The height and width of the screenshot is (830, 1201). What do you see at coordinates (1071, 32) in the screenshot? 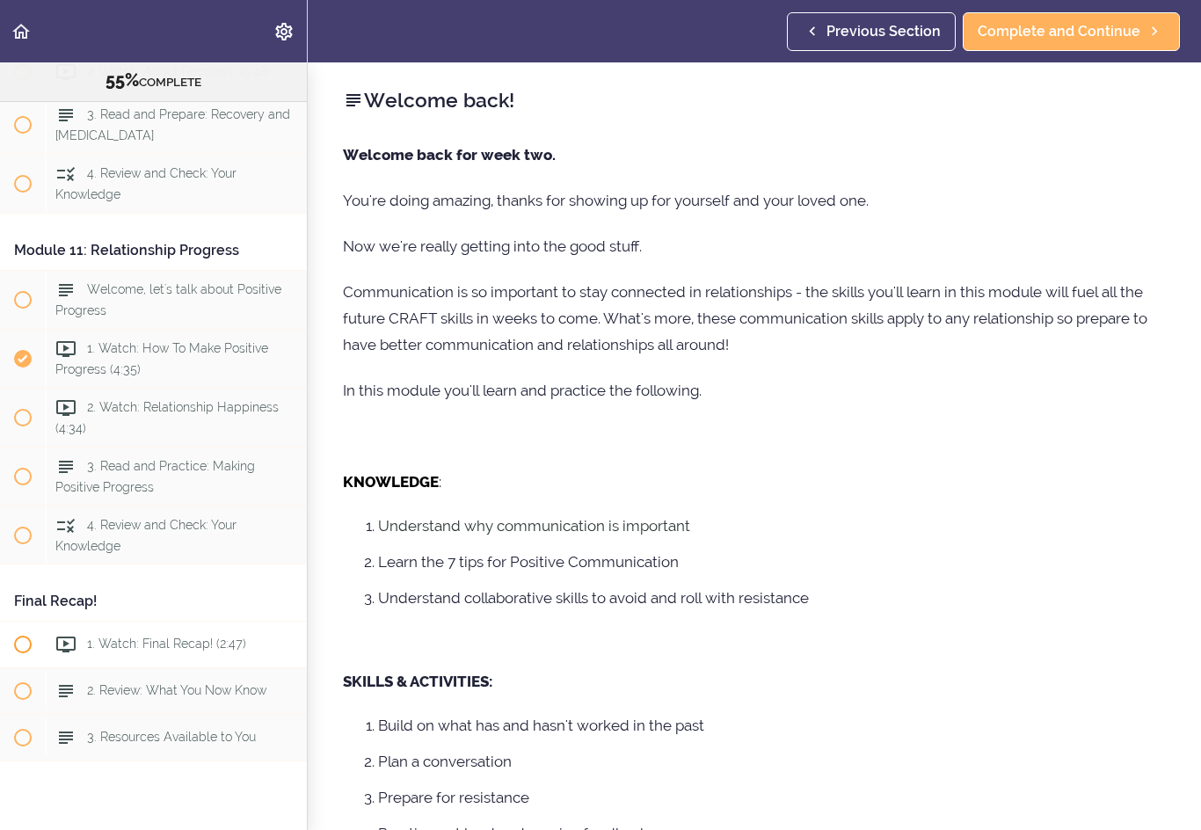
I see `a: Complete and Continue` at bounding box center [1071, 32].